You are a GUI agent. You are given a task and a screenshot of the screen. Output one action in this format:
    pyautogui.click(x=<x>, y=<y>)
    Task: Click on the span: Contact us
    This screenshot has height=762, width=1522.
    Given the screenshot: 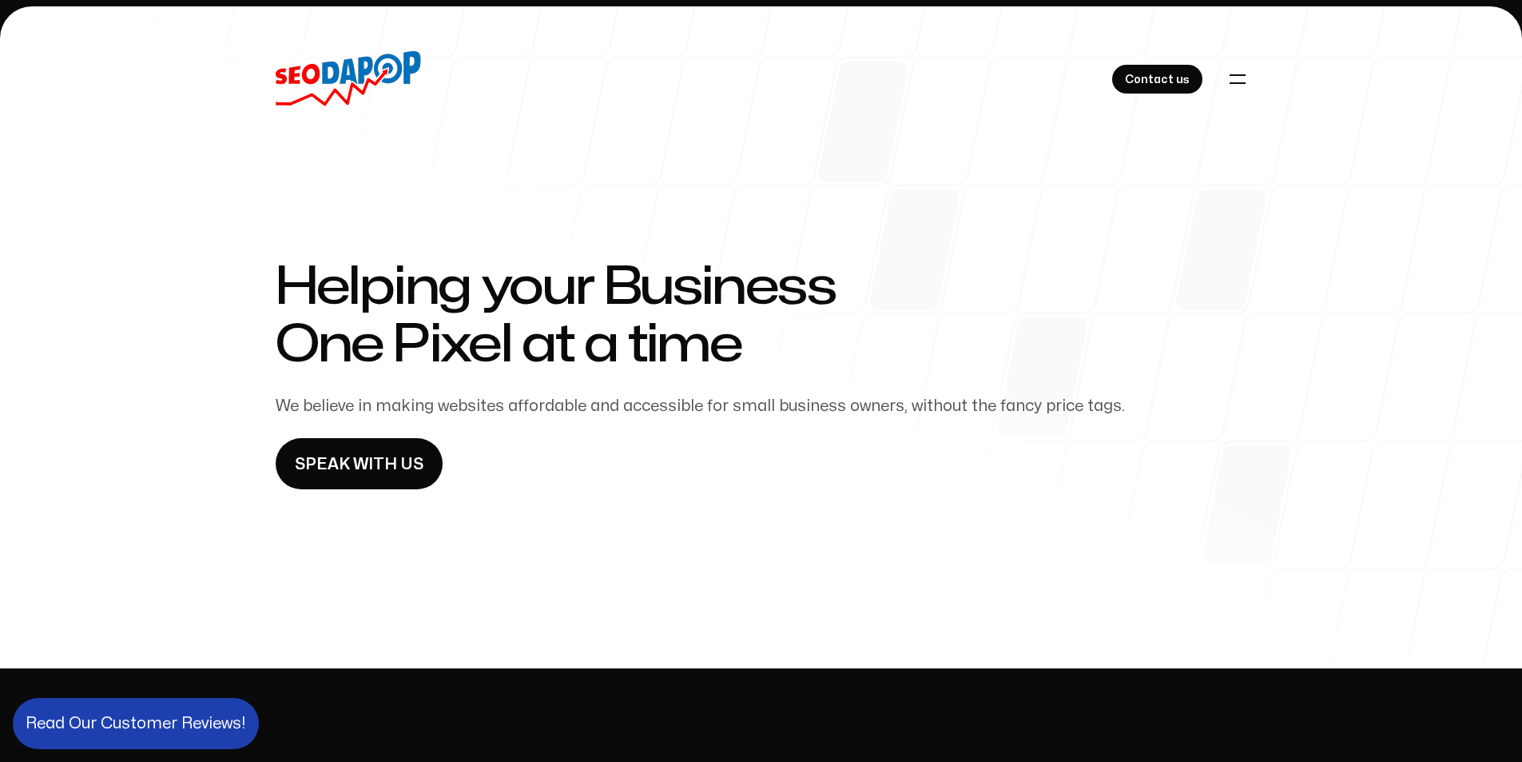 What is the action you would take?
    pyautogui.click(x=1157, y=80)
    